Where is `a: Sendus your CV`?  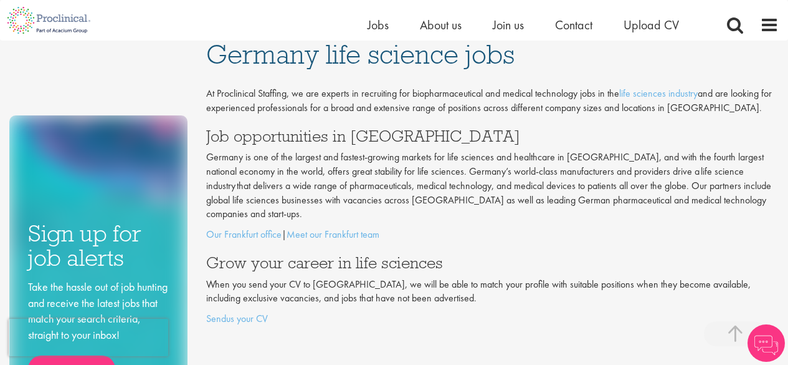
a: Sendus your CV is located at coordinates (237, 318).